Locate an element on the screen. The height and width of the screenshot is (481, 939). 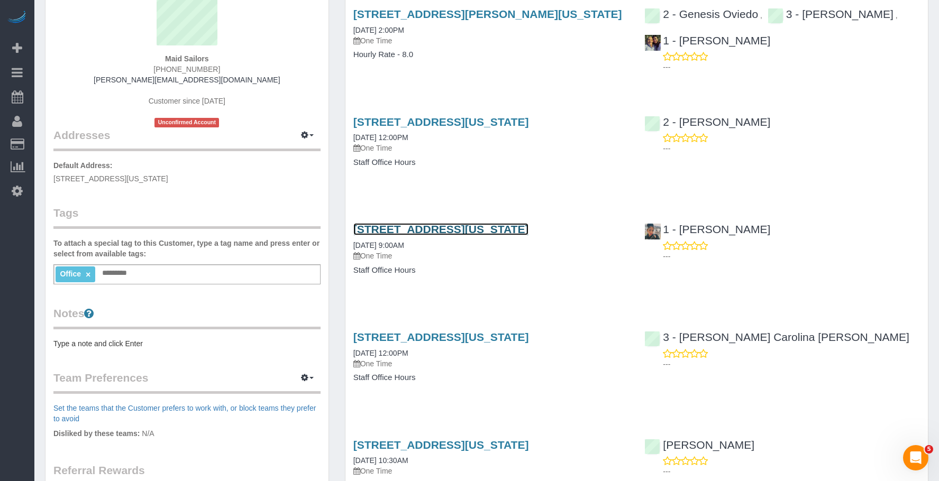
img: Automaid Logo is located at coordinates (17, 18).